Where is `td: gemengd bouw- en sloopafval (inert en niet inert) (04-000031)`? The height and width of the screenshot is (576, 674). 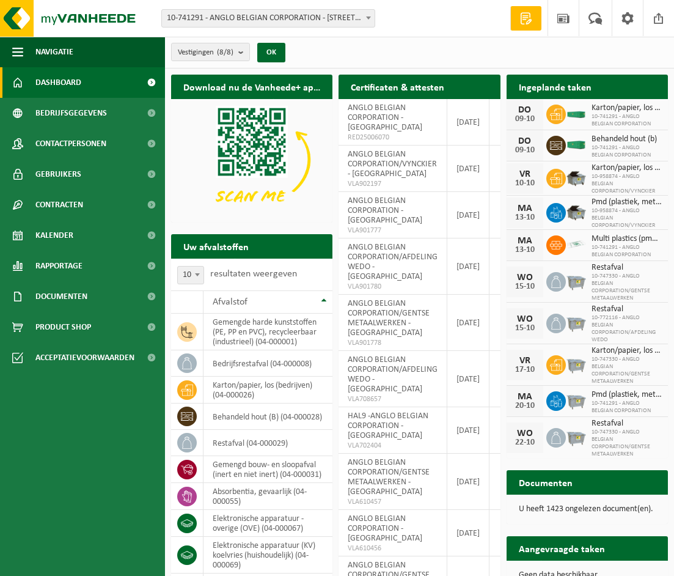
td: gemengd bouw- en sloopafval (inert en niet inert) (04-000031) is located at coordinates (268, 469).